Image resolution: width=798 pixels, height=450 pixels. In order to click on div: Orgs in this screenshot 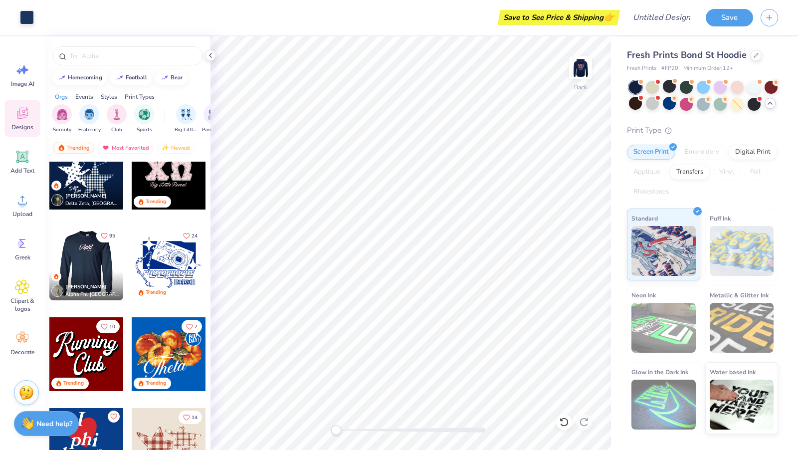, I will do `click(61, 97)`.